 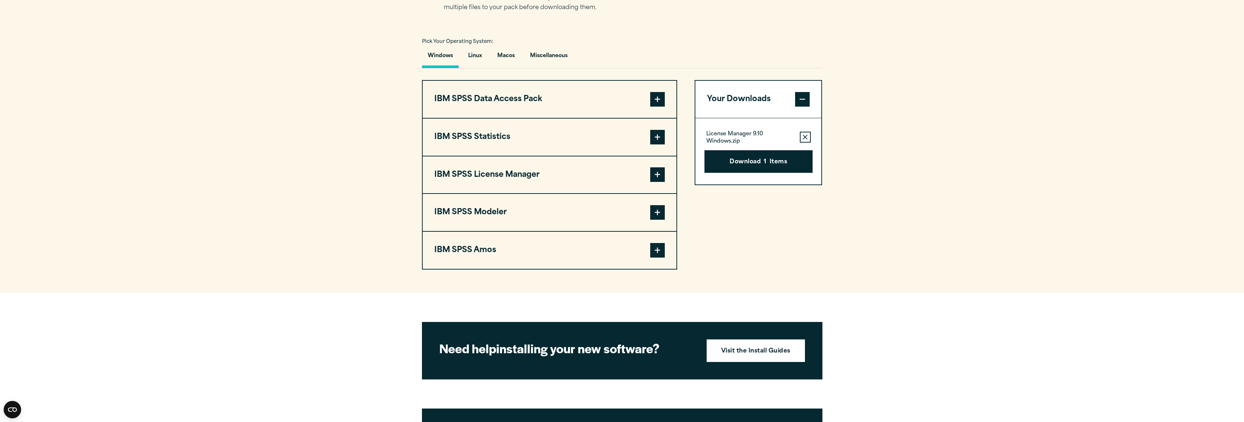 What do you see at coordinates (549, 99) in the screenshot?
I see `button: IBM SPSS Data Access Pack` at bounding box center [549, 99].